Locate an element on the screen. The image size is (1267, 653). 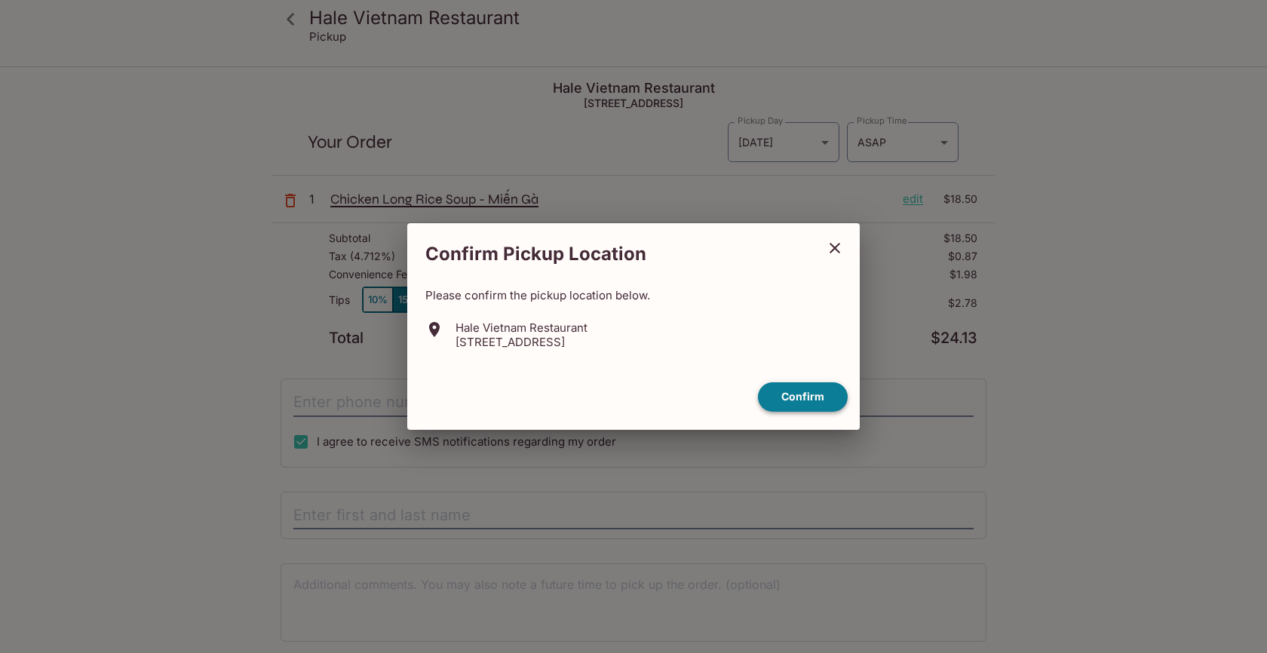
h2: Confirm Pickup Location is located at coordinates (612, 254).